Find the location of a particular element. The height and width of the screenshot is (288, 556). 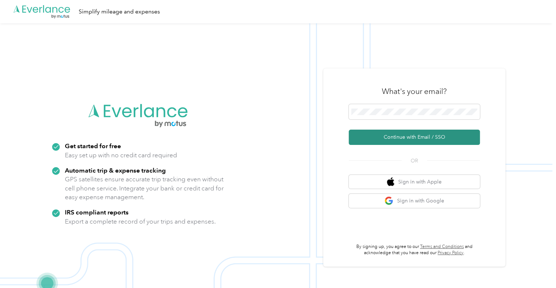

img: apple logo is located at coordinates (391, 182).